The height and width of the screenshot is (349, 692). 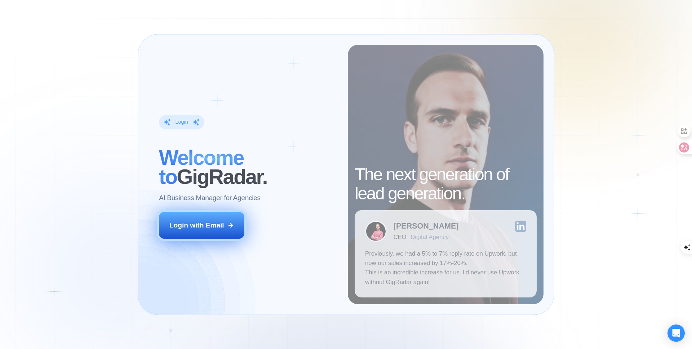 I want to click on div: Login, so click(x=181, y=122).